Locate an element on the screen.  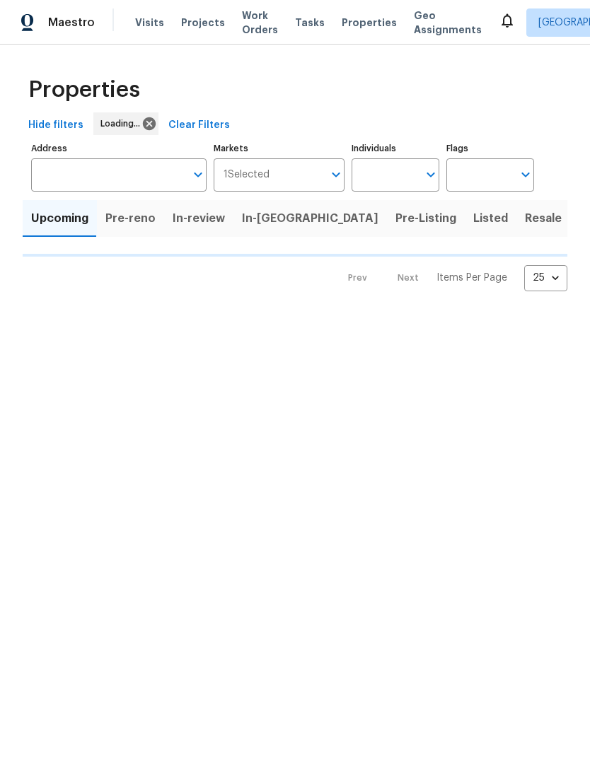
span: Projects is located at coordinates (203, 23).